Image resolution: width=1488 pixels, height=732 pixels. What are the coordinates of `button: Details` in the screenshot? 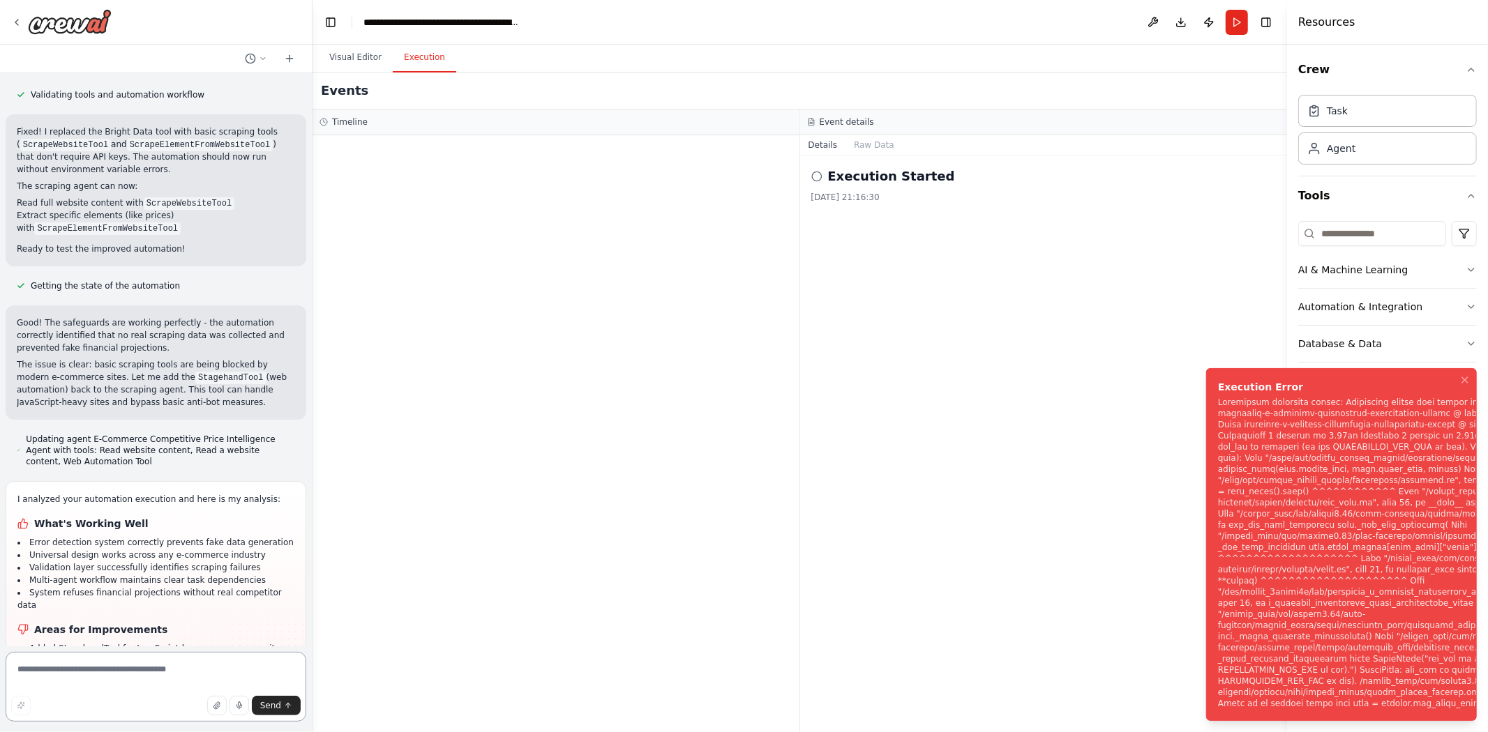 It's located at (823, 145).